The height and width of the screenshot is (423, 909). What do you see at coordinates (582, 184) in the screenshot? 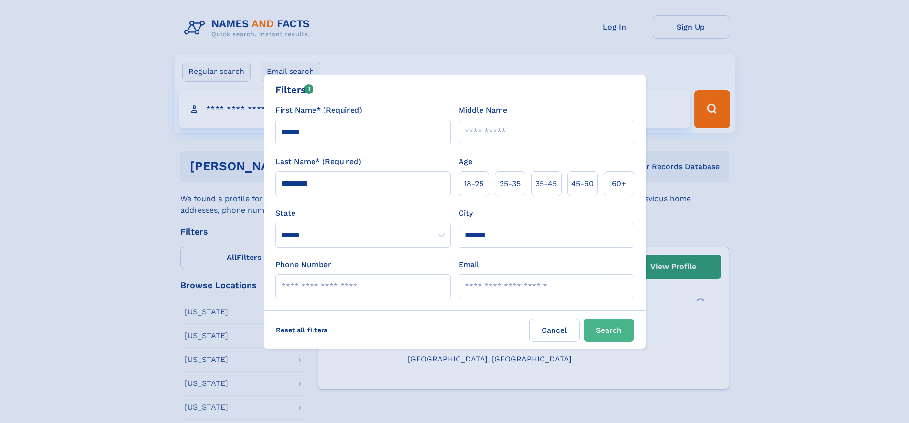
I see `span: 45‑60` at bounding box center [582, 184].